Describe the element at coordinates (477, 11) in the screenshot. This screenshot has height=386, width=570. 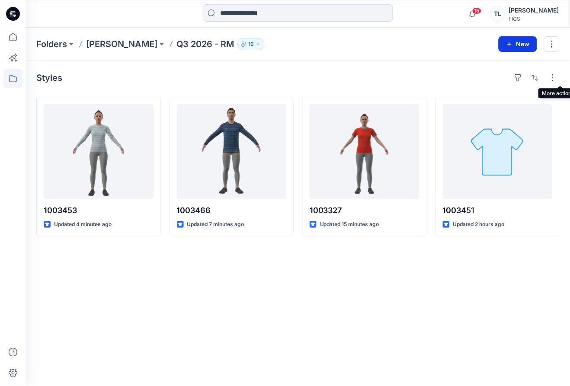
I see `span: 15` at that location.